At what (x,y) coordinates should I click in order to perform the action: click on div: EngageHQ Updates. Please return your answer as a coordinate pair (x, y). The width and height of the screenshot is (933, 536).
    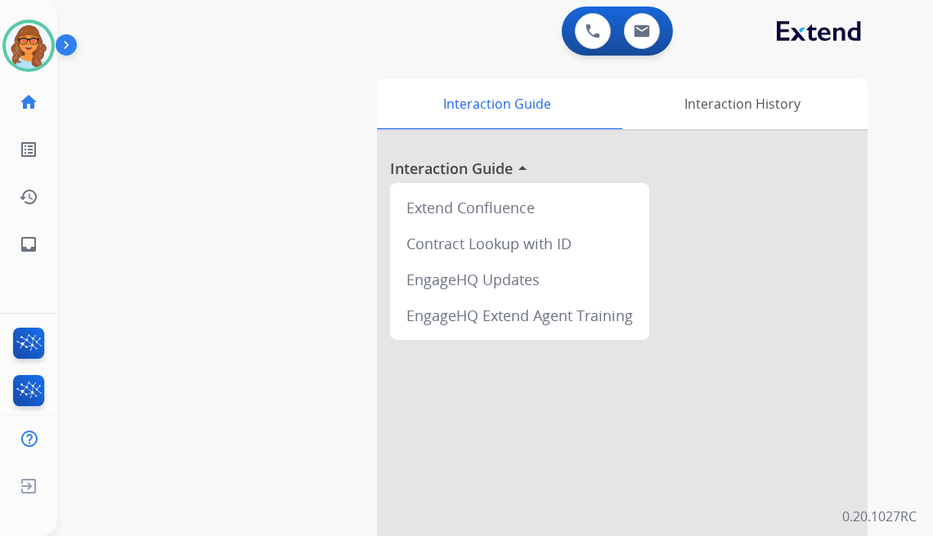
    Looking at the image, I should click on (519, 280).